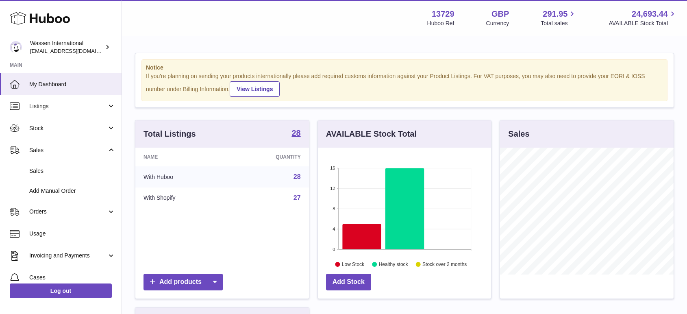  I want to click on strong: 13729, so click(443, 14).